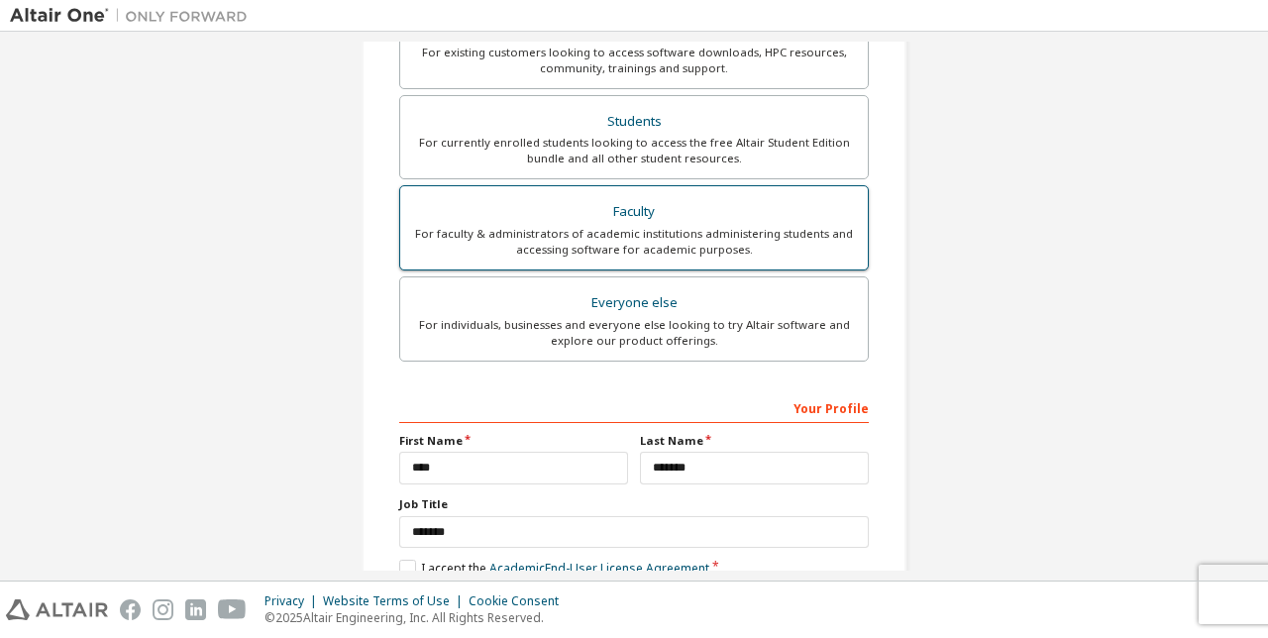  What do you see at coordinates (634, 151) in the screenshot?
I see `div: For currently enrolled students looking to access the free Altair Student Edition bundle and all ...` at bounding box center [634, 151].